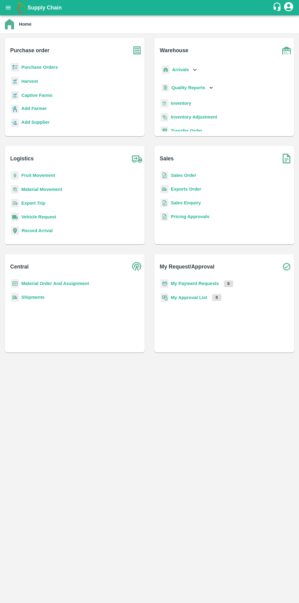 The image size is (299, 603). What do you see at coordinates (33, 203) in the screenshot?
I see `b: Export Trip` at bounding box center [33, 203].